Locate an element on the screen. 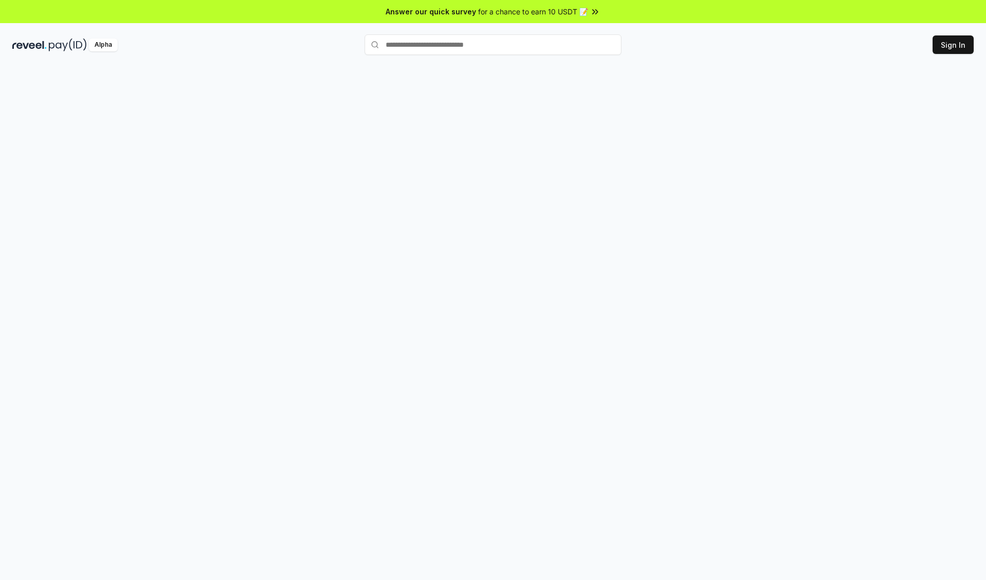 This screenshot has width=986, height=580. span: for a chance to earn 10 USDT 📝 is located at coordinates (533, 11).